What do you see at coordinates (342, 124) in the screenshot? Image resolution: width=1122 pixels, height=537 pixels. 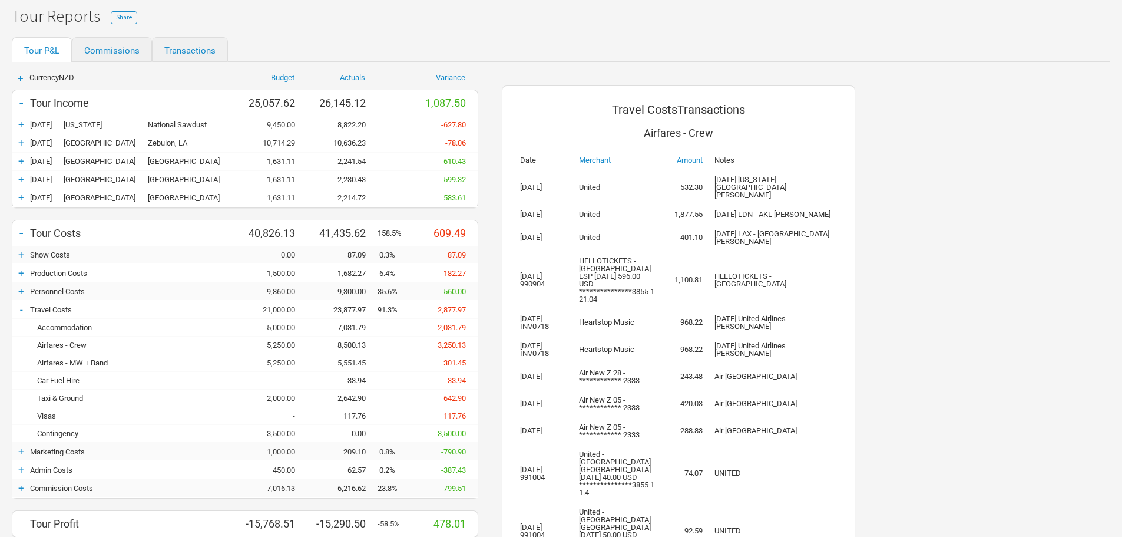 I see `div: 8,822.20` at bounding box center [342, 124].